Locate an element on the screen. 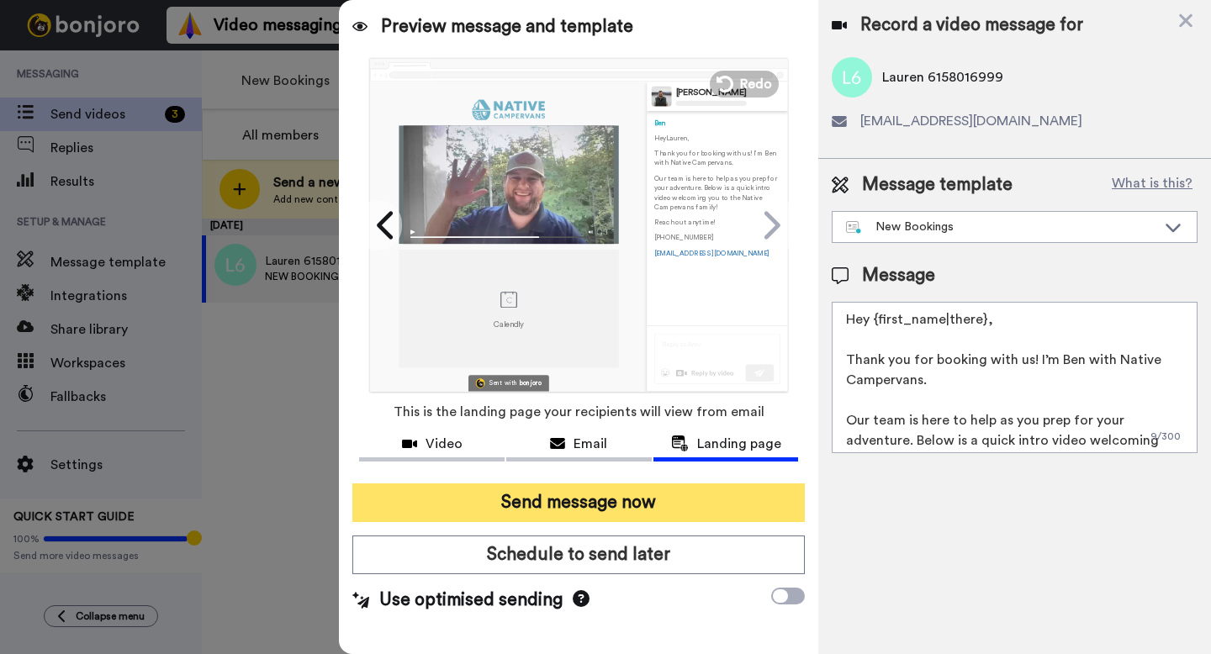  span: Use optimised sending is located at coordinates (471, 601).